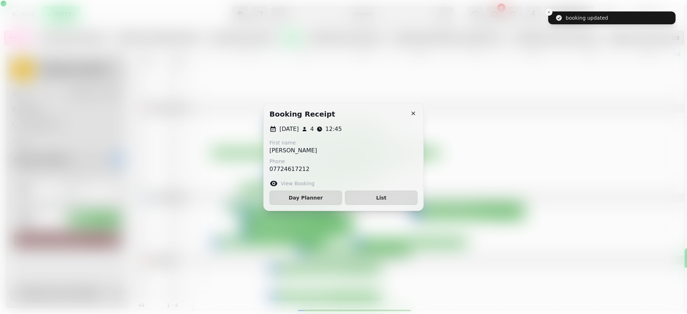 This screenshot has width=687, height=314. Describe the element at coordinates (334, 129) in the screenshot. I see `p: 12:45` at that location.